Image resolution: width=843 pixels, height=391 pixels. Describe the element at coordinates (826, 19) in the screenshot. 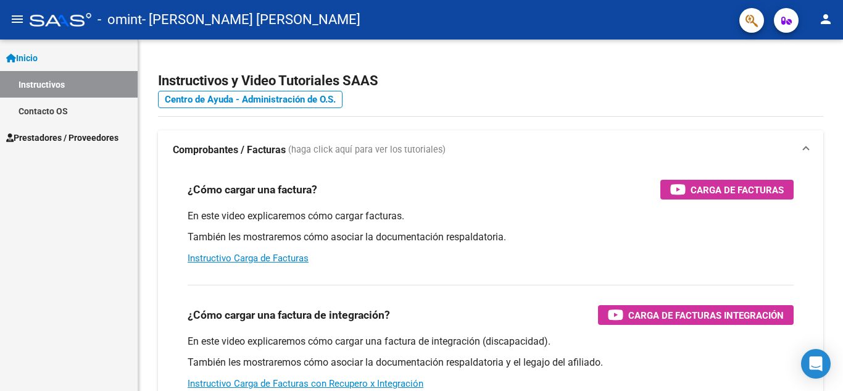

I see `mat-icon: person` at that location.